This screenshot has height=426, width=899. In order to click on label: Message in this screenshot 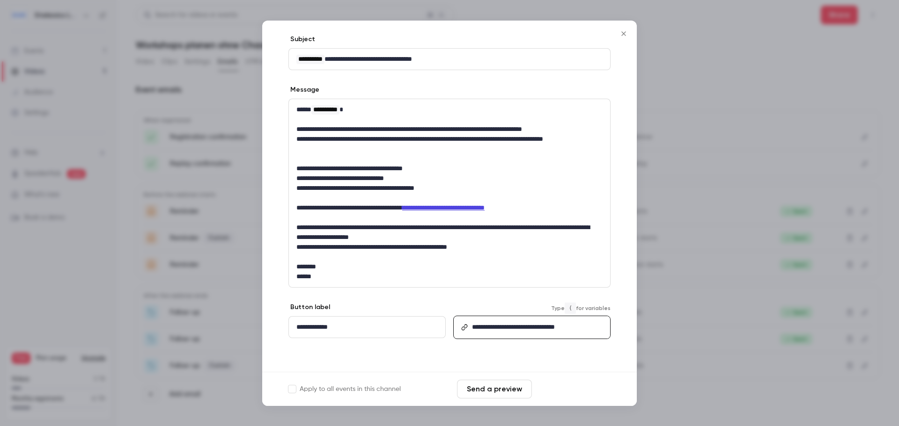, I will do `click(304, 90)`.